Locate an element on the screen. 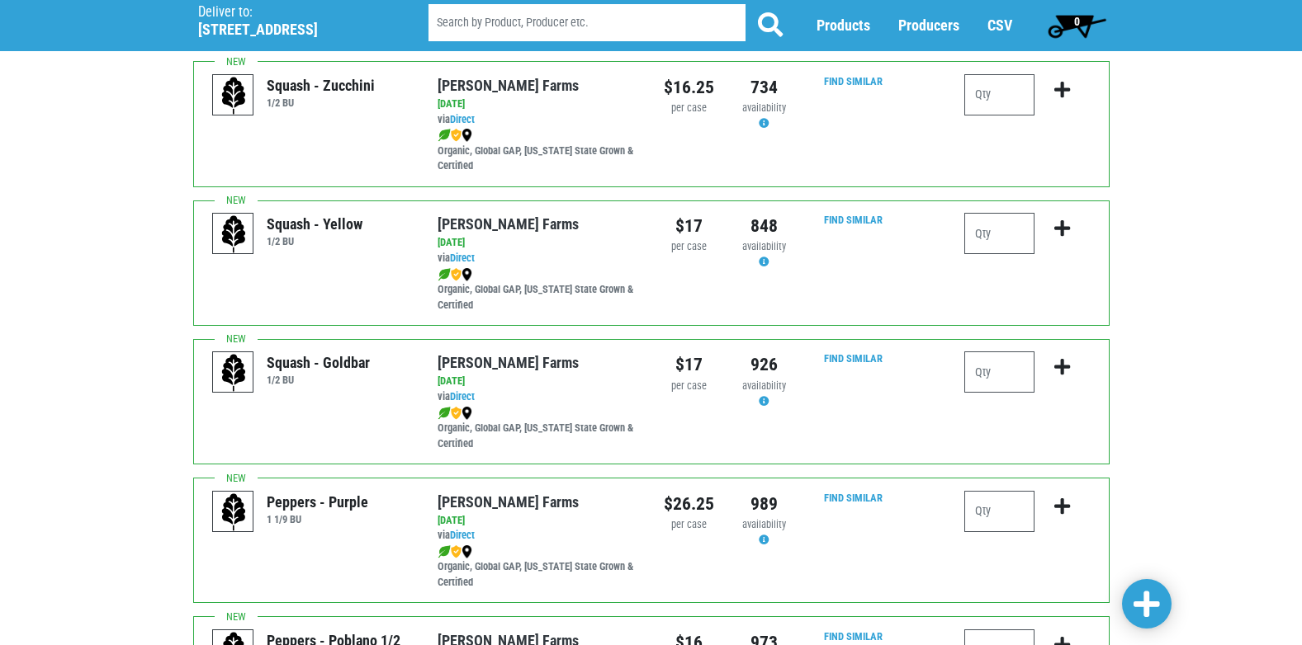  div: Squash - Goldbar is located at coordinates (318, 362).